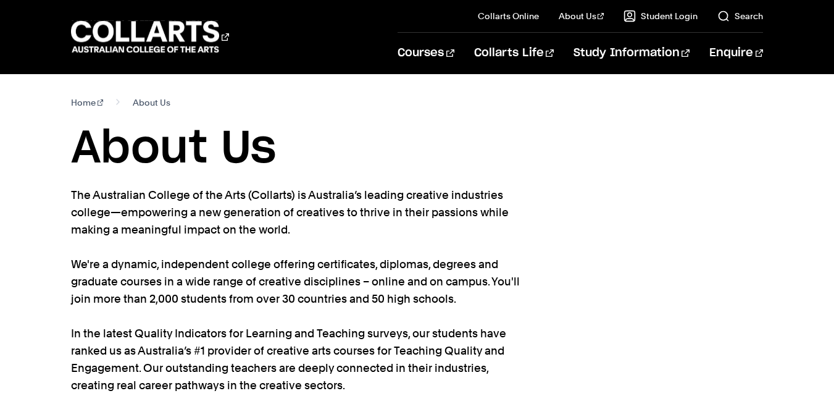  I want to click on a: Courses, so click(426, 53).